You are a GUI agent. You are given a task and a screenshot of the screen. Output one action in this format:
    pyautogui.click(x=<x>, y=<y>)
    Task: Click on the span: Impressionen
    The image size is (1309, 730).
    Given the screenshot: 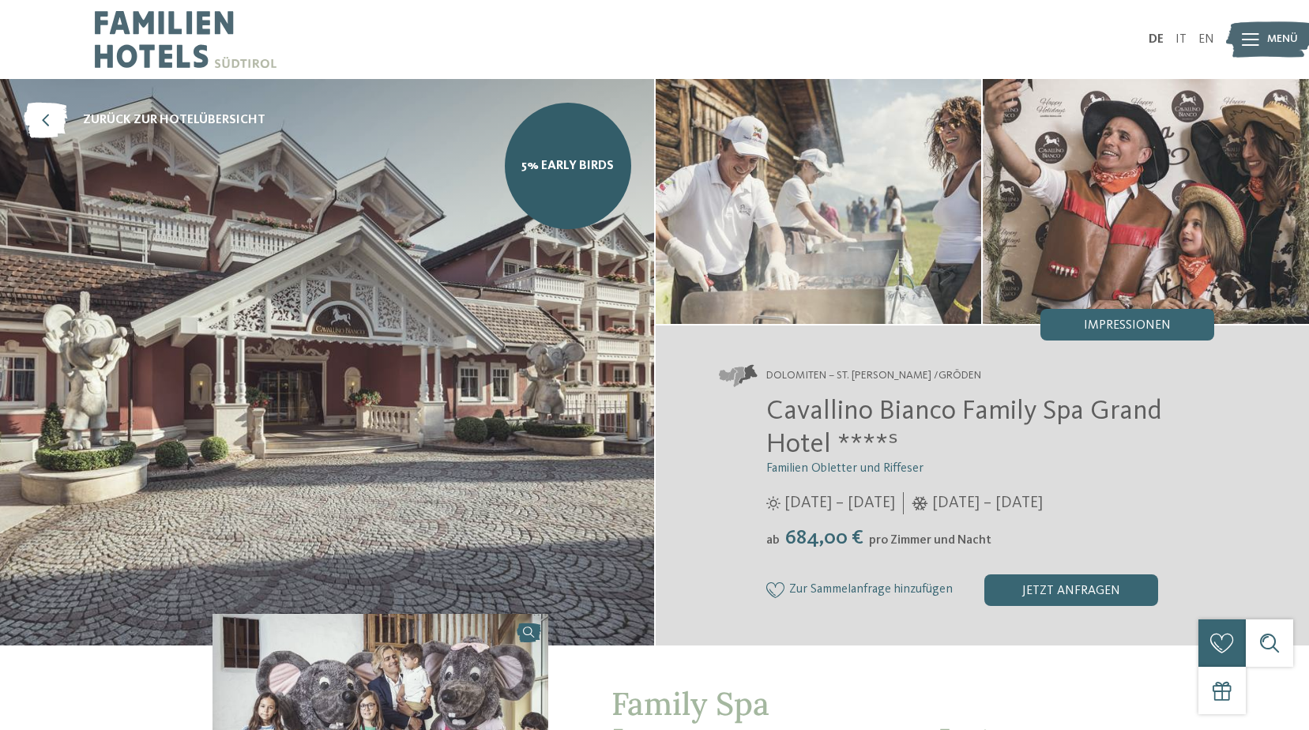 What is the action you would take?
    pyautogui.click(x=1127, y=325)
    